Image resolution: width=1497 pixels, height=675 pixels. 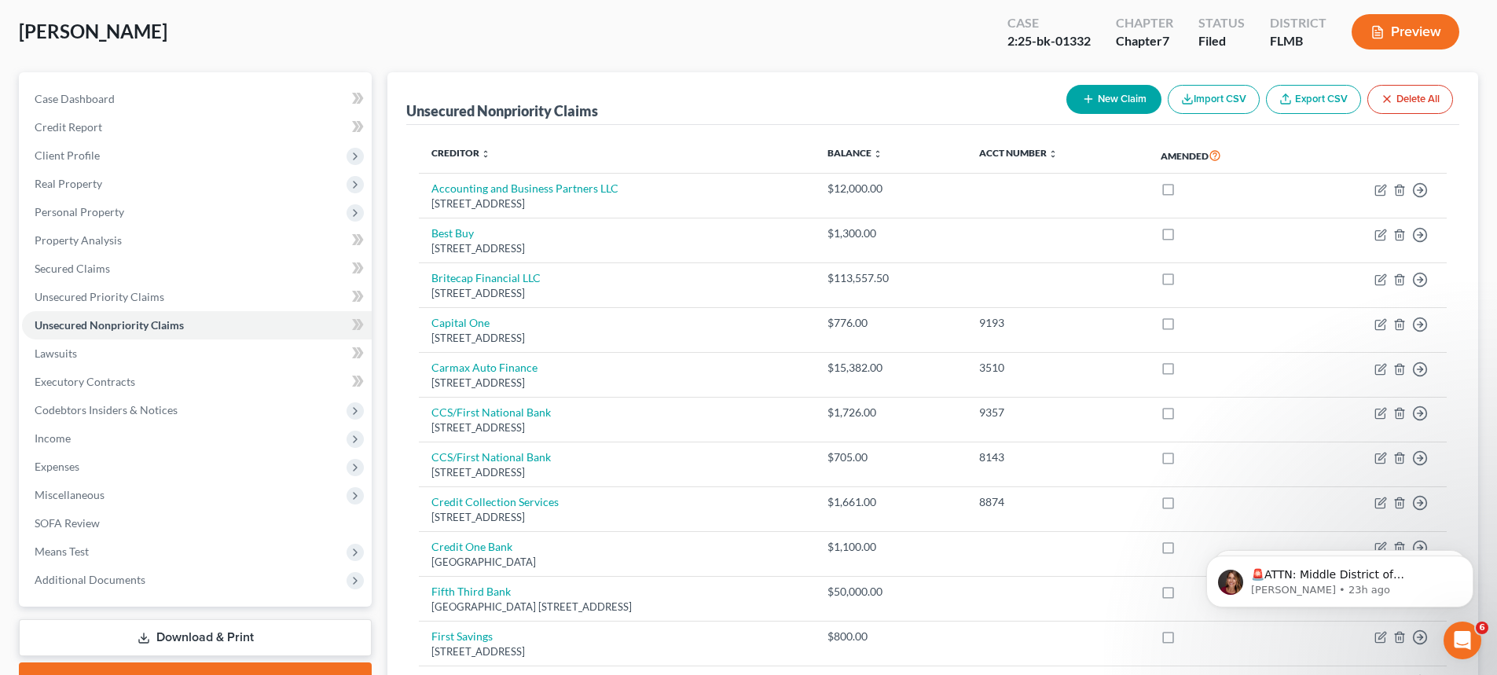 What do you see at coordinates (1221, 41) in the screenshot?
I see `div: Filed` at bounding box center [1221, 41].